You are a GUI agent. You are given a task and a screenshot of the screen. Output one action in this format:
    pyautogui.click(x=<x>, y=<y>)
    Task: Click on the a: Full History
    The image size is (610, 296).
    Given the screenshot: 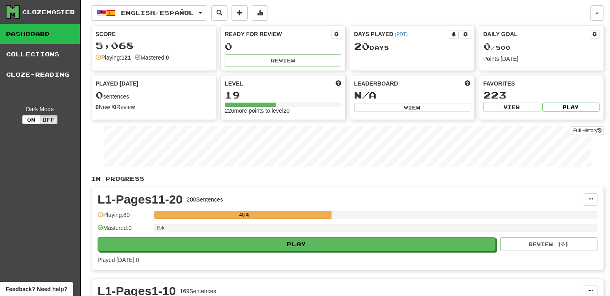 What is the action you would take?
    pyautogui.click(x=588, y=130)
    